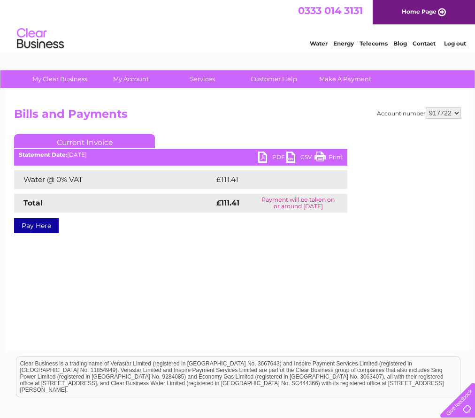 This screenshot has width=475, height=418. What do you see at coordinates (228, 203) in the screenshot?
I see `strong: £111.41` at bounding box center [228, 203].